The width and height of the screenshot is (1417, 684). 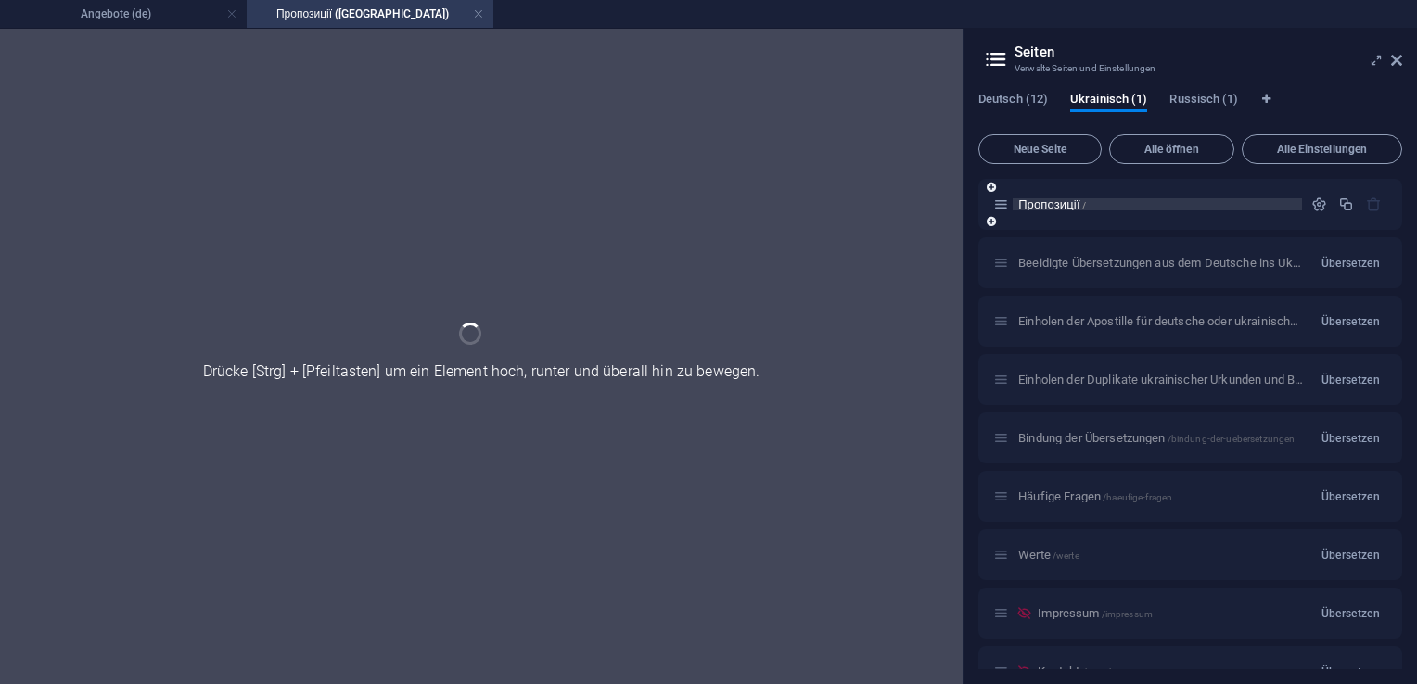 I want to click on span: Russisch (1), so click(x=1204, y=101).